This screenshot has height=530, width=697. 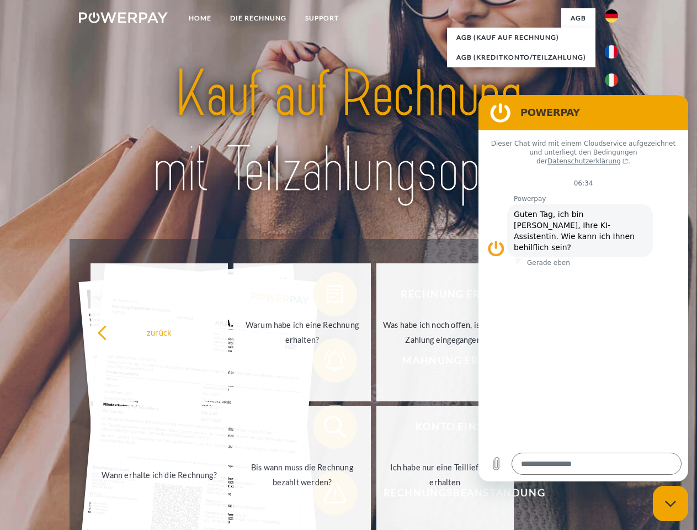 What do you see at coordinates (109, 66) in the screenshot?
I see `a: Datenschutzerklärung(wird in einer neuen Registerkarte geöffnet)` at bounding box center [109, 66].